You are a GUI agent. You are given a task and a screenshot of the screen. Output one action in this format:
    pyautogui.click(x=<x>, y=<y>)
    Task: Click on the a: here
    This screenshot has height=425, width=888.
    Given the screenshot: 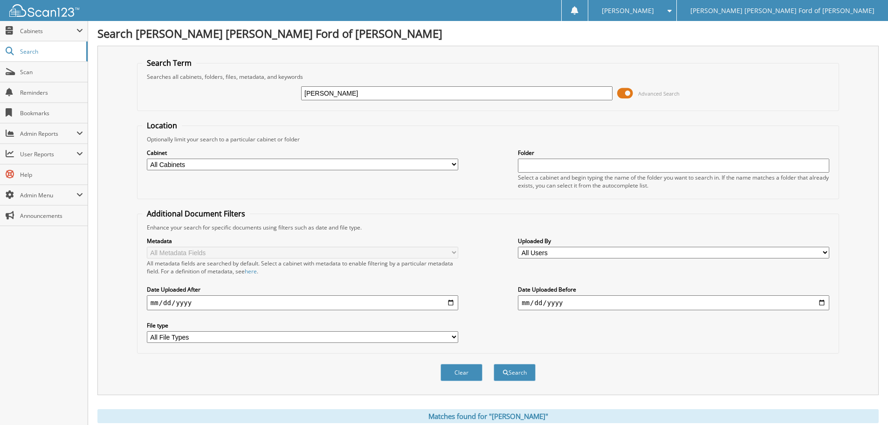 What is the action you would take?
    pyautogui.click(x=251, y=271)
    